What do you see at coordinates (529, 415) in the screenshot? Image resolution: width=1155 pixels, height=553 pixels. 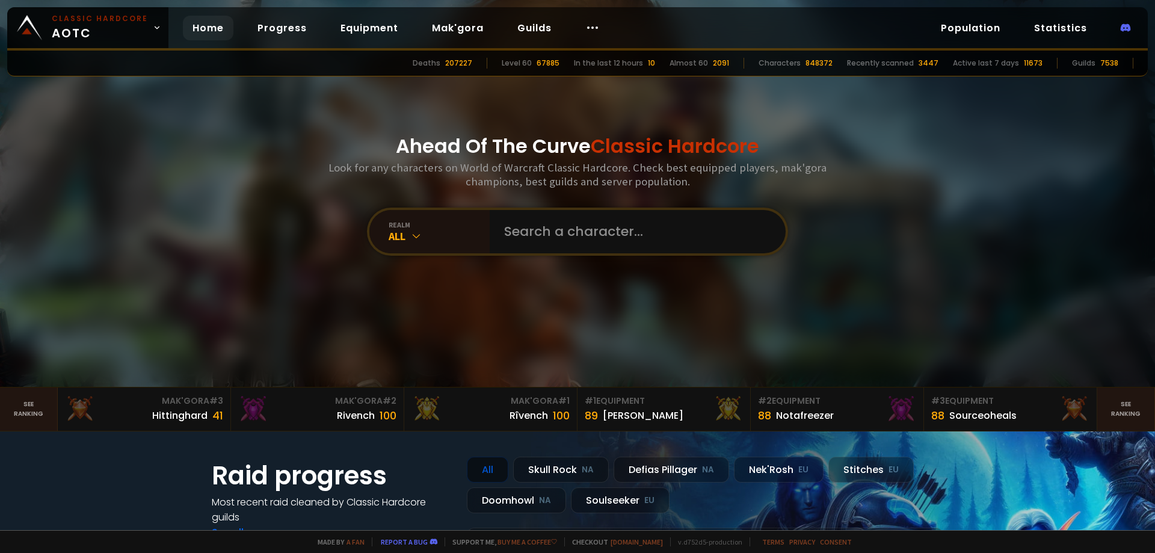 I see `div: Rîvench` at bounding box center [529, 415].